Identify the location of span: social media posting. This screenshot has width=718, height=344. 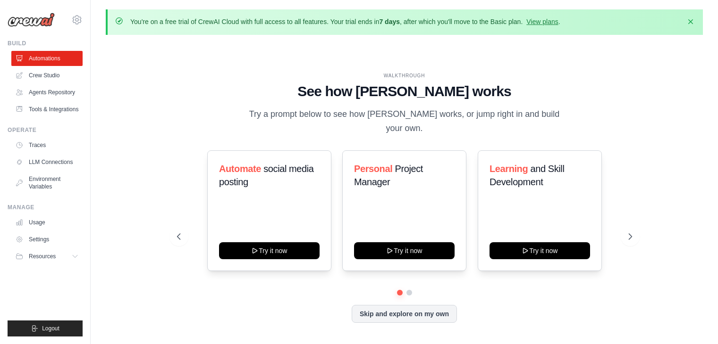
(266, 176).